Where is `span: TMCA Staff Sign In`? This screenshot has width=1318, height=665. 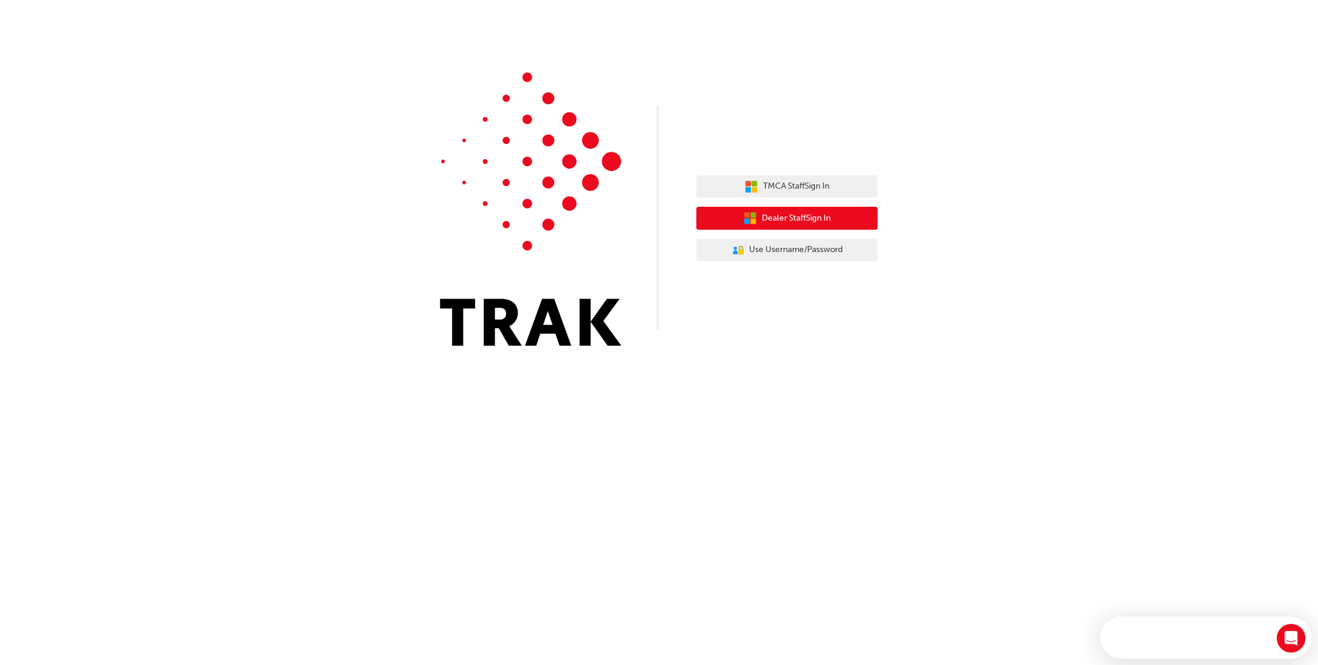
span: TMCA Staff Sign In is located at coordinates (796, 186).